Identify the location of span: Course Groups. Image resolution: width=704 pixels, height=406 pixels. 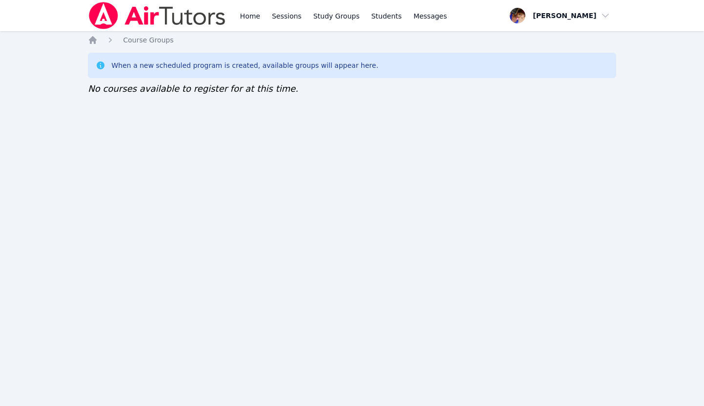
(148, 40).